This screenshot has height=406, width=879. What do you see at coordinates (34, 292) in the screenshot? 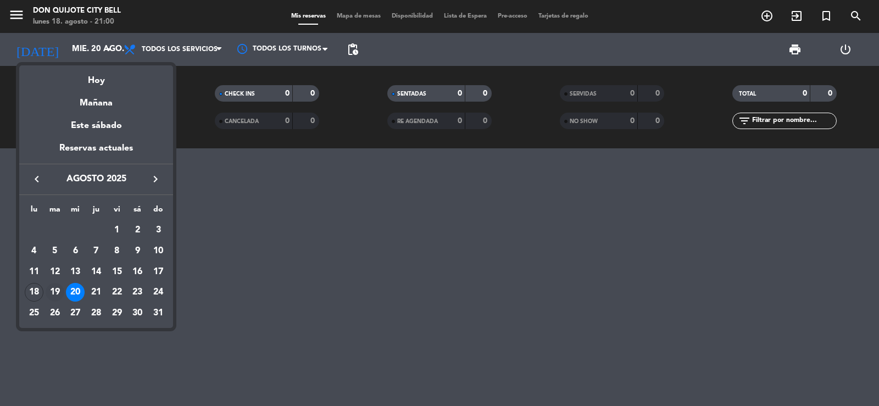
I see `div: 18` at bounding box center [34, 292].